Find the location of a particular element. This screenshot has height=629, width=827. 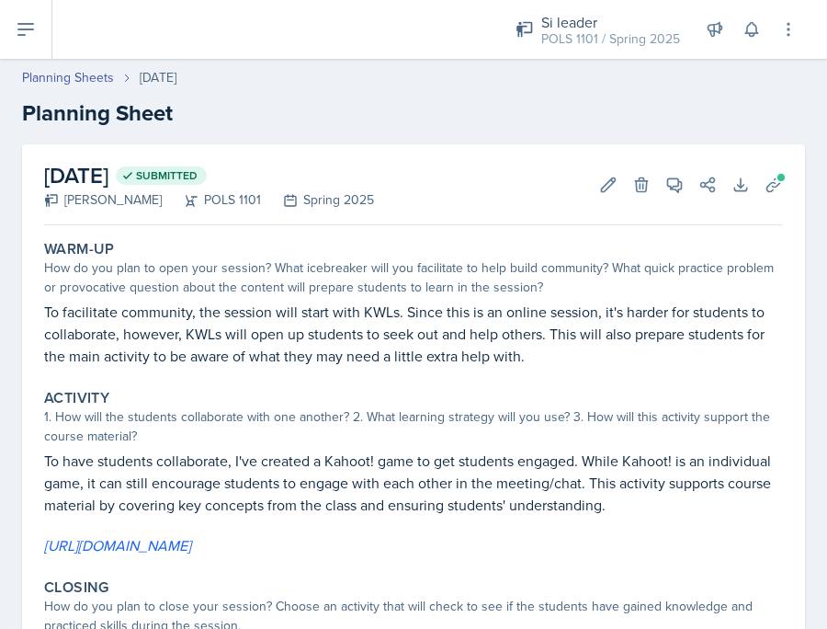

label: Activity is located at coordinates (76, 398).